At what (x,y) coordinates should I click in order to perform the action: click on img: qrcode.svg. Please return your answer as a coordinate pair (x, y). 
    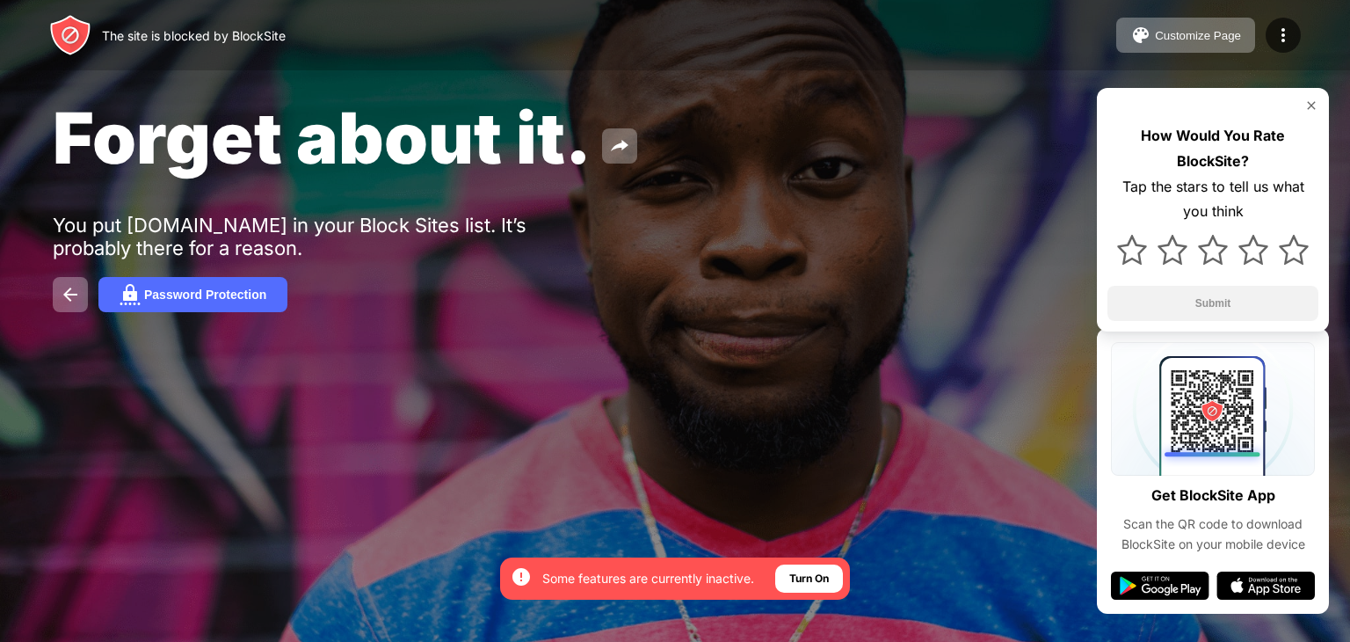
    Looking at the image, I should click on (1213, 409).